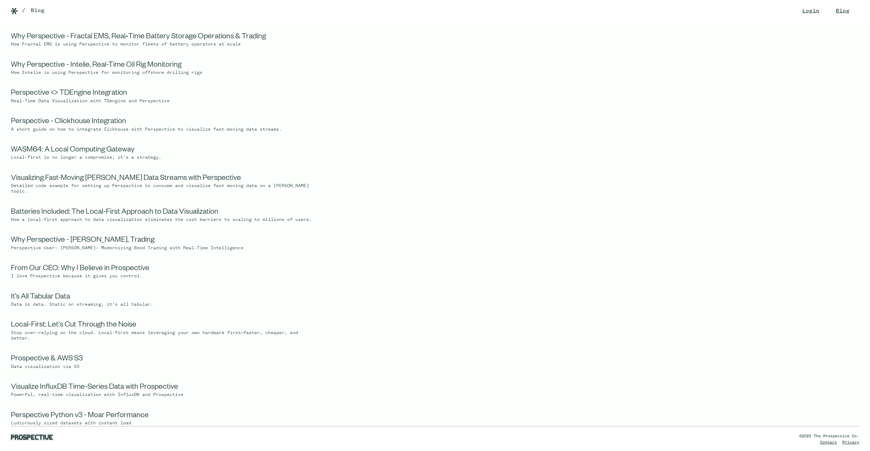  What do you see at coordinates (164, 189) in the screenshot?
I see `div: Detailed code example for setting up Perspective to consume and visualize fast moving data on a [...` at bounding box center [164, 189].